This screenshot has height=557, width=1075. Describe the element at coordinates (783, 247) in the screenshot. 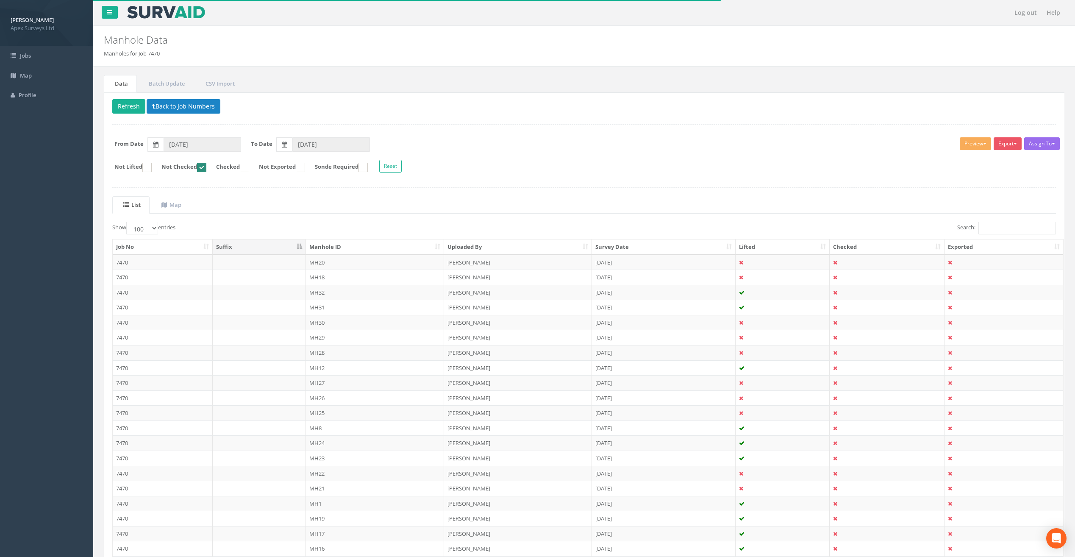

I see `th: Lifted: activate to sort column ascending` at that location.